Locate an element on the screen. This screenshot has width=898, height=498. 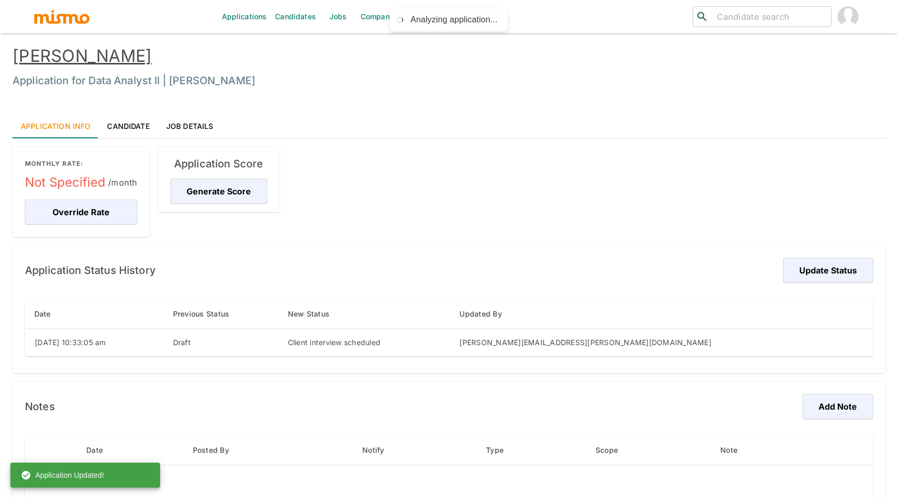
th: Posted By is located at coordinates (269, 450).